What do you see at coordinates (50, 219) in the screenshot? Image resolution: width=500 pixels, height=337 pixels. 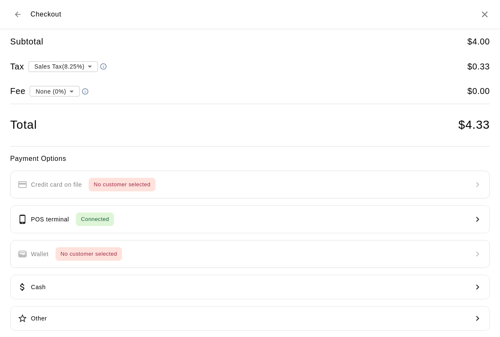 I see `p: POS terminal` at bounding box center [50, 219].